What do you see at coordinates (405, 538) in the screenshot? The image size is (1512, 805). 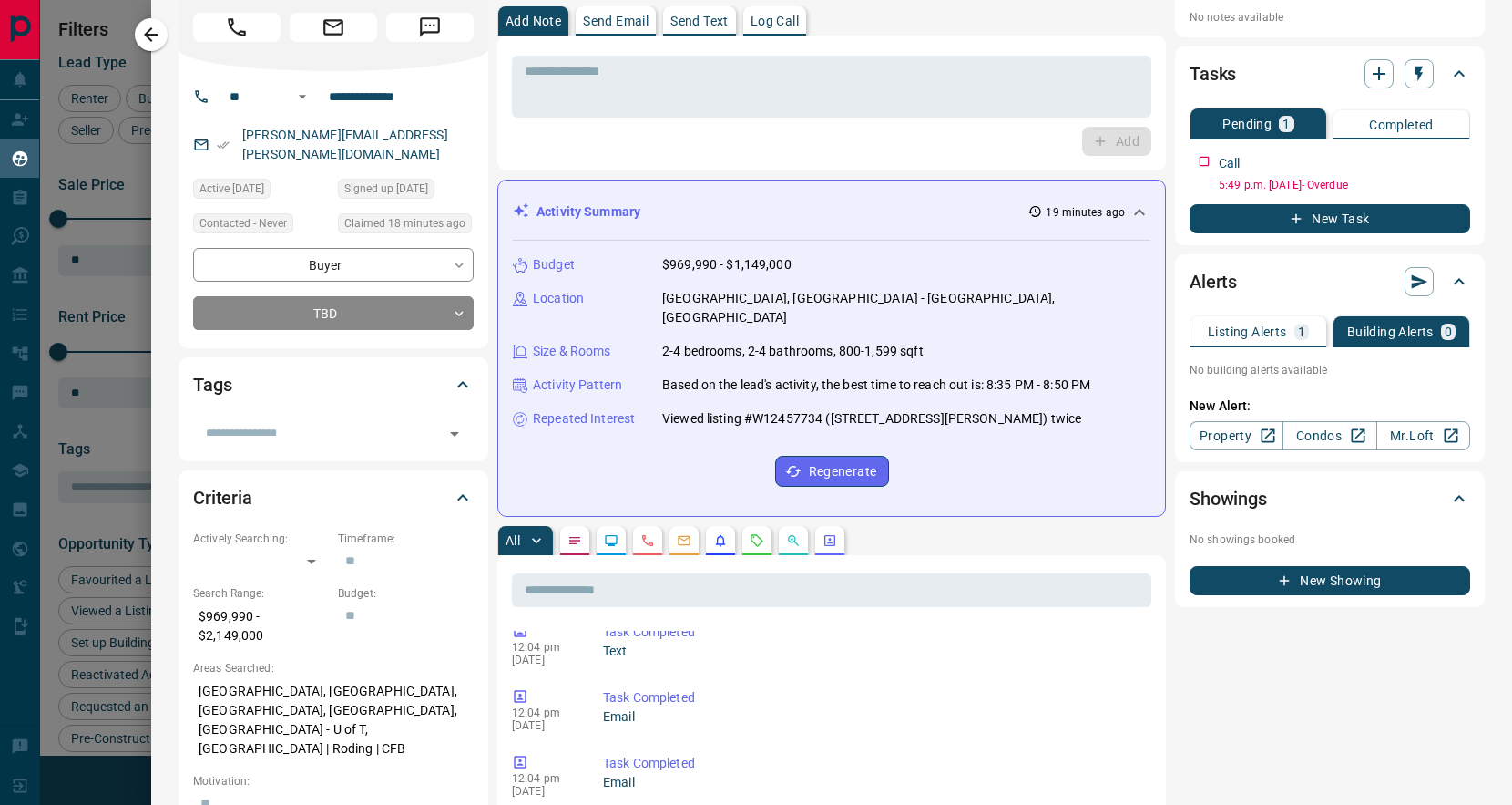 I see `p: Timeframe:` at bounding box center [405, 538].